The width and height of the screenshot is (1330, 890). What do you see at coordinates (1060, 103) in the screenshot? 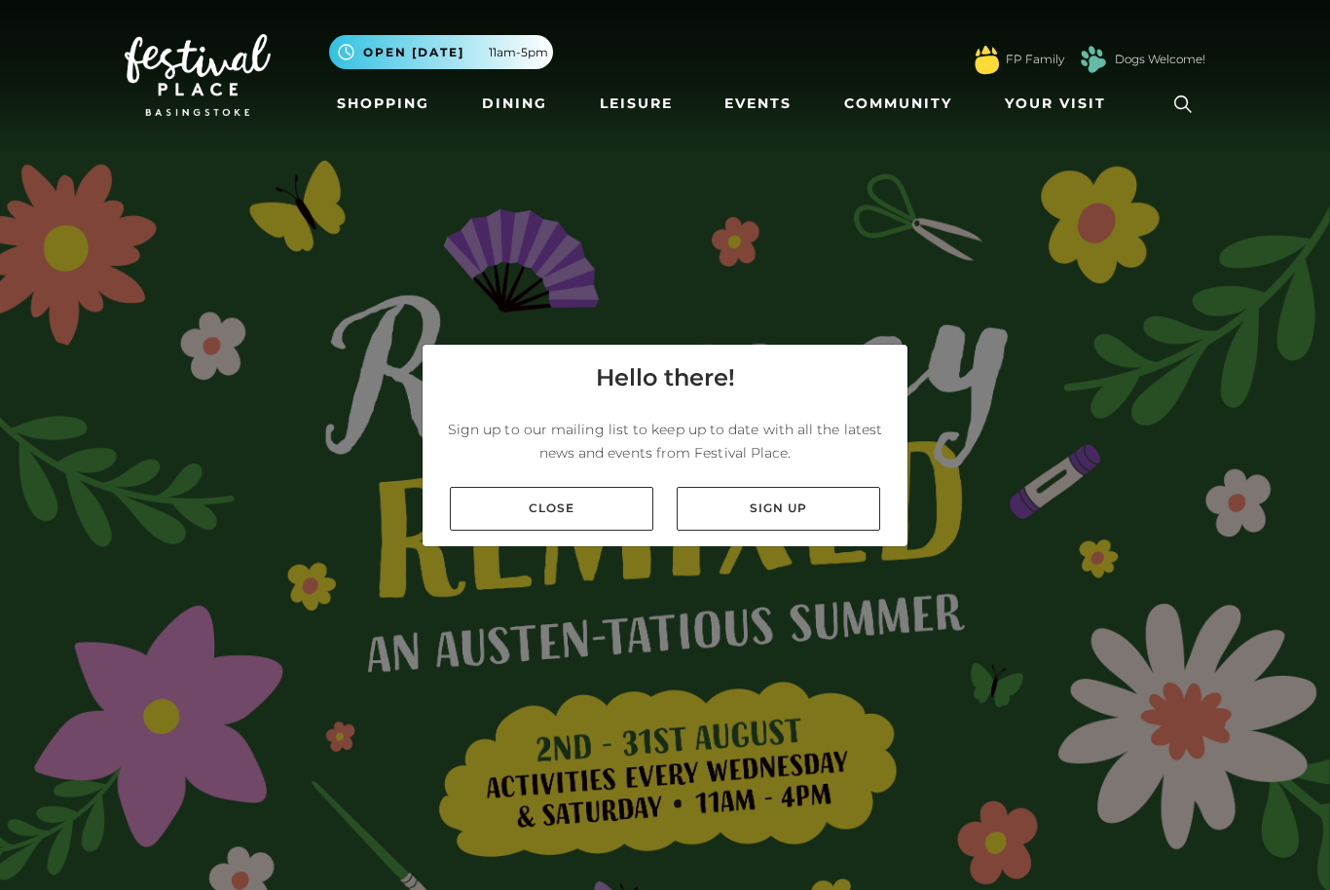
I see `a: Your Visit` at bounding box center [1060, 103].